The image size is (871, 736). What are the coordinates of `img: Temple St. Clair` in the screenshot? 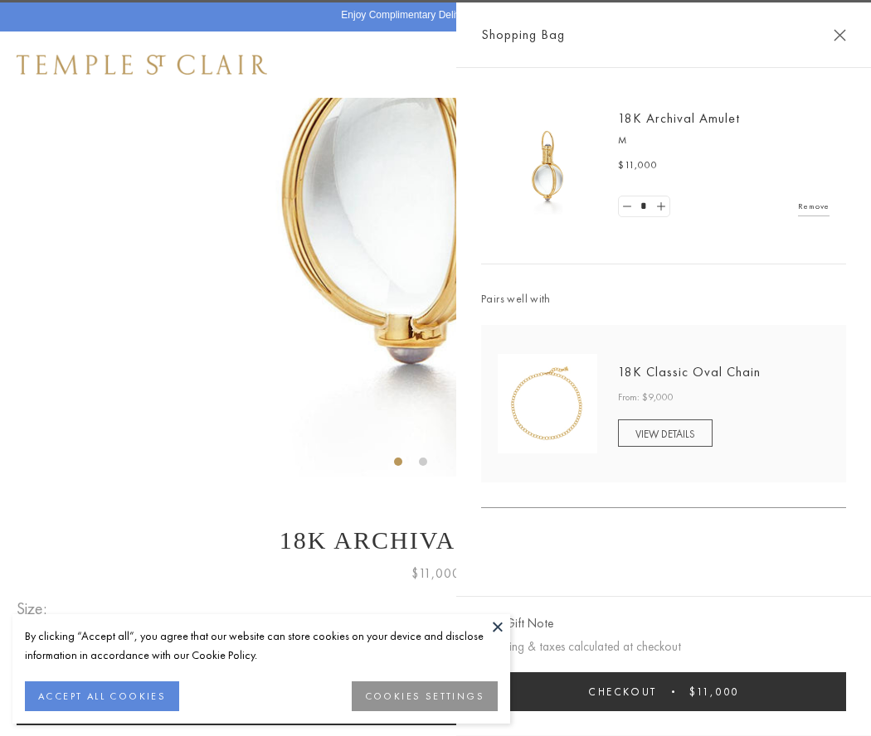 It's located at (142, 65).